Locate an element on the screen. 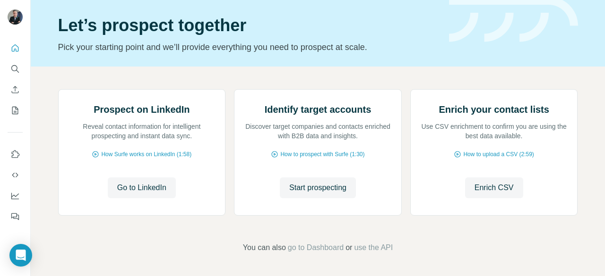  button: Feedback is located at coordinates (15, 217).